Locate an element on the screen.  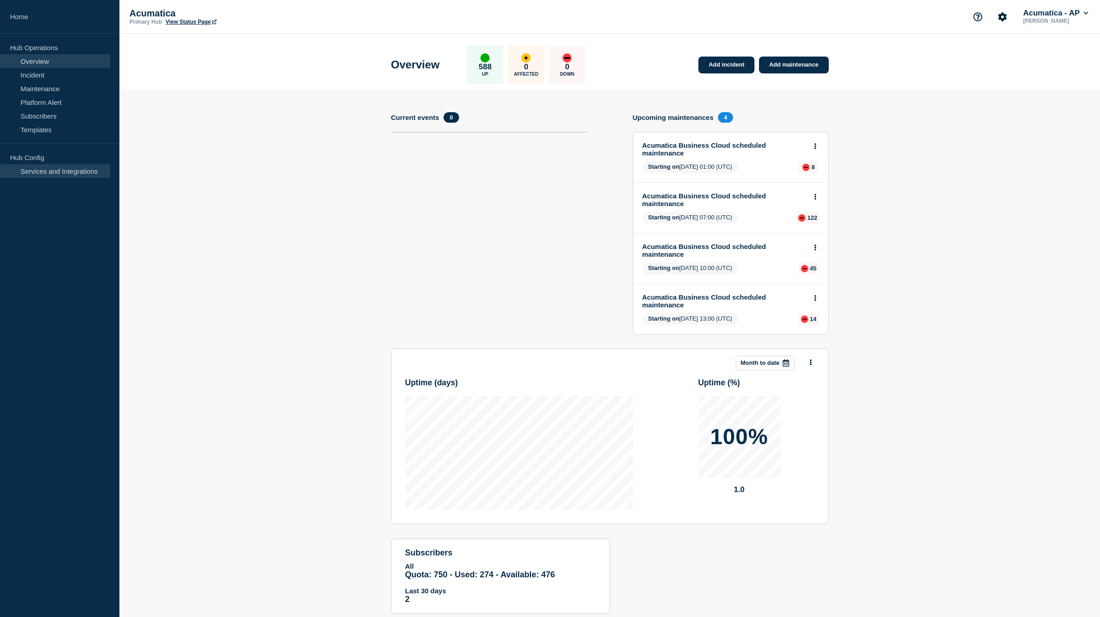
p: Last 30 days is located at coordinates (501, 590).